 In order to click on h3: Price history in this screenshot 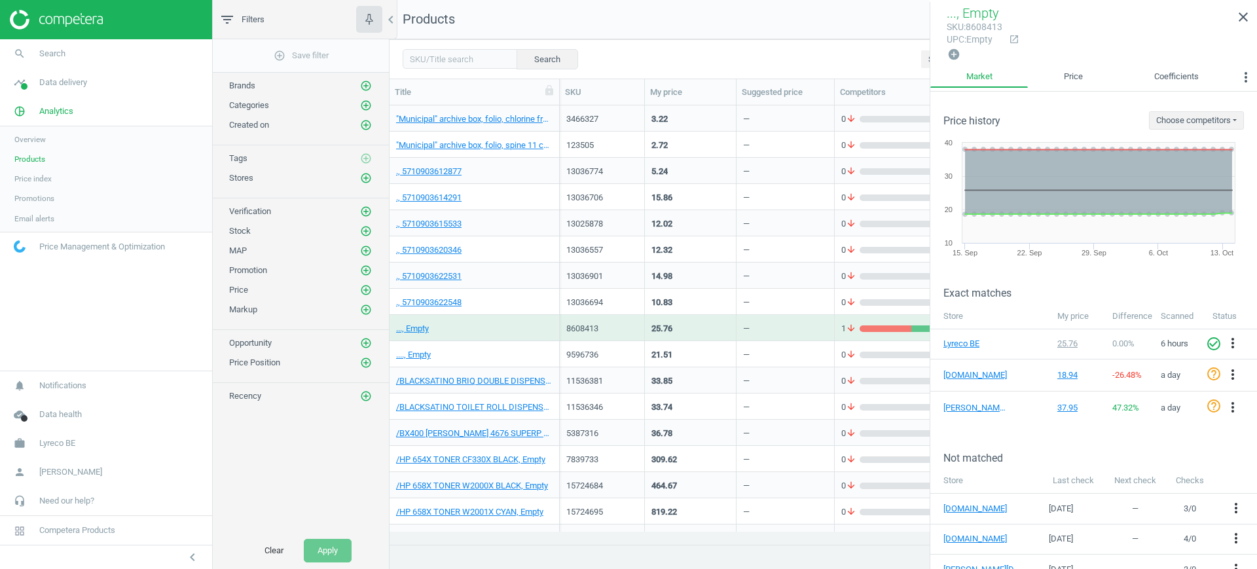, I will do `click(971, 120)`.